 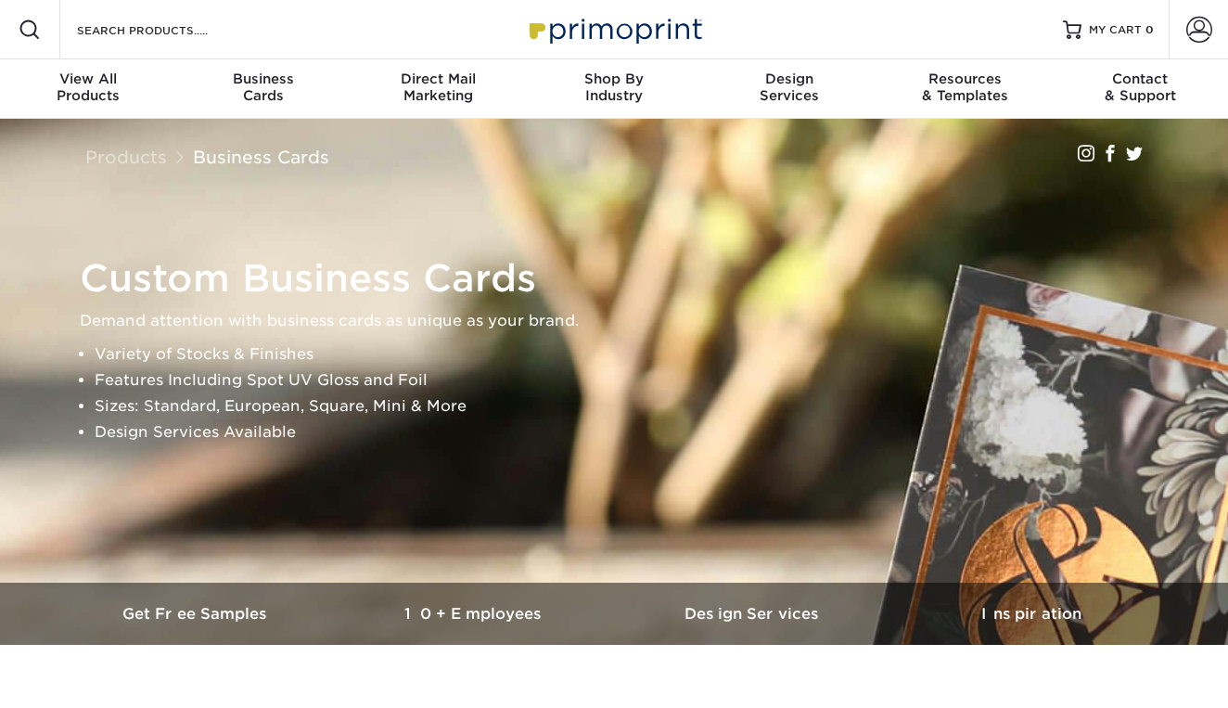 What do you see at coordinates (630, 354) in the screenshot?
I see `li: Variety of Stocks & Finishes` at bounding box center [630, 354].